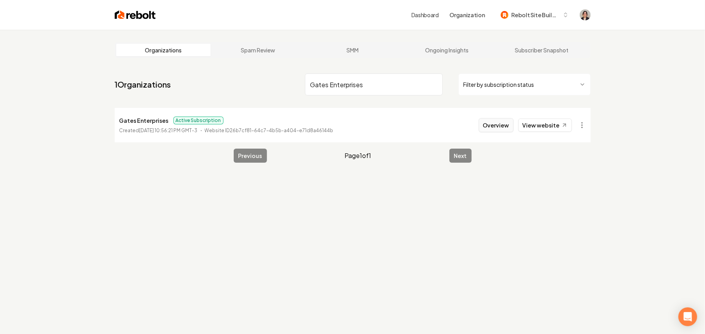  I want to click on p: Created, so click(159, 131).